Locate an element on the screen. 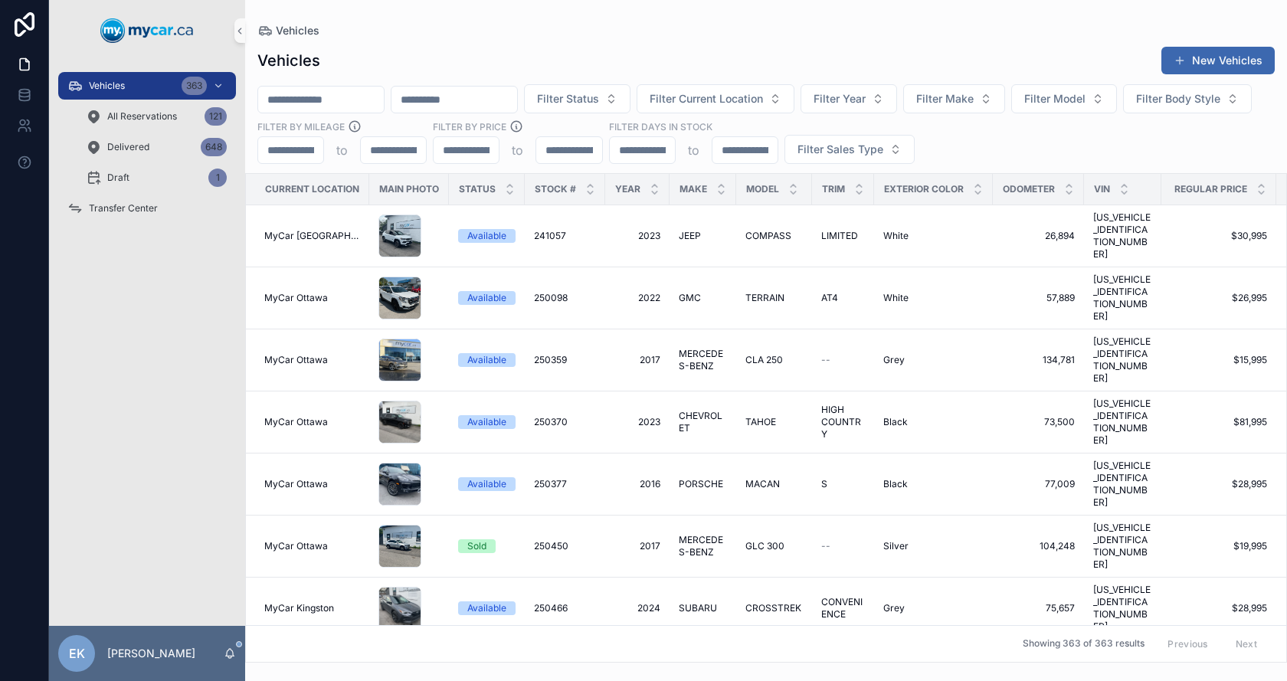  span: Black is located at coordinates (896, 484).